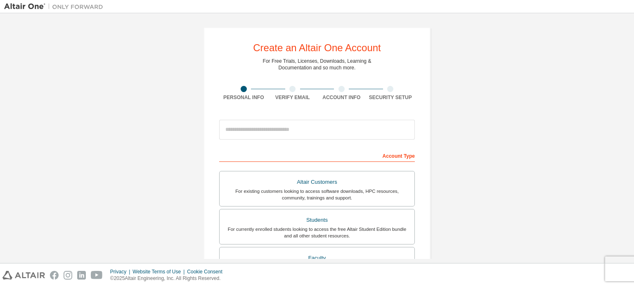  What do you see at coordinates (81, 275) in the screenshot?
I see `img: linkedin.svg` at bounding box center [81, 275].